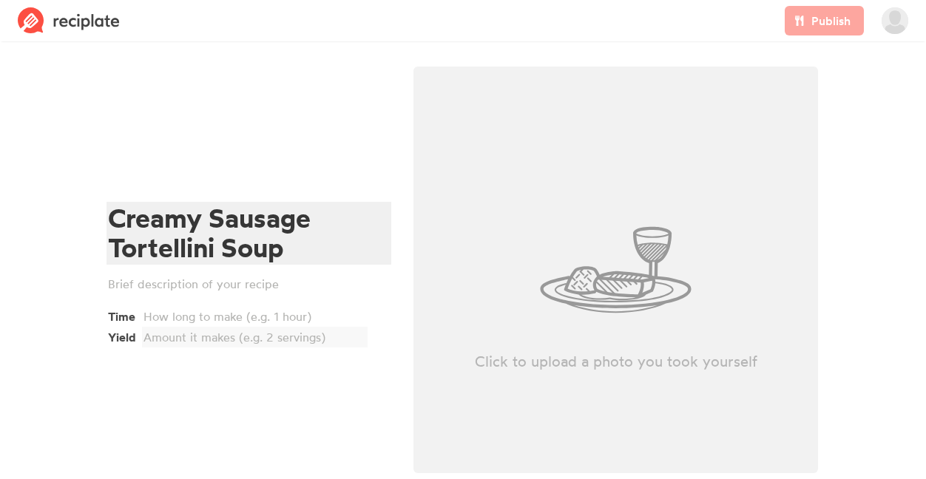 The image size is (926, 479). I want to click on p: Click to upload a photo you took yourself, so click(615, 362).